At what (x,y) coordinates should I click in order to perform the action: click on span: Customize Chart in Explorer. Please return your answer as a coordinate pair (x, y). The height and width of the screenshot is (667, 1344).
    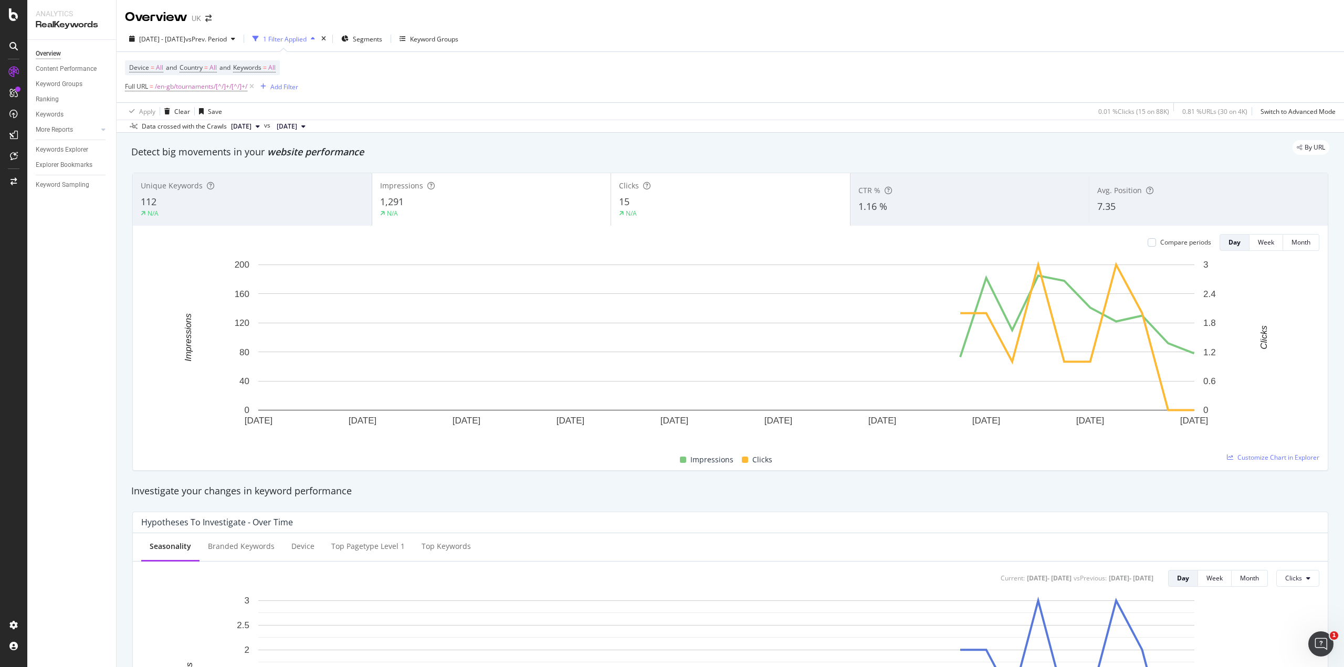
    Looking at the image, I should click on (1278, 457).